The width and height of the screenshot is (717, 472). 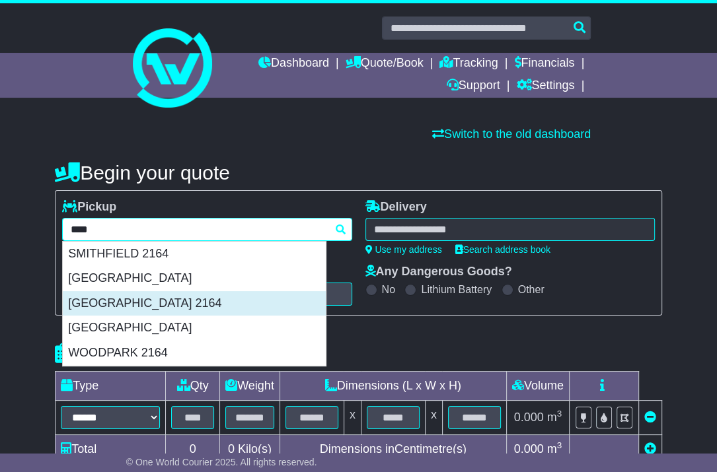 I want to click on label: Pickup, so click(x=89, y=207).